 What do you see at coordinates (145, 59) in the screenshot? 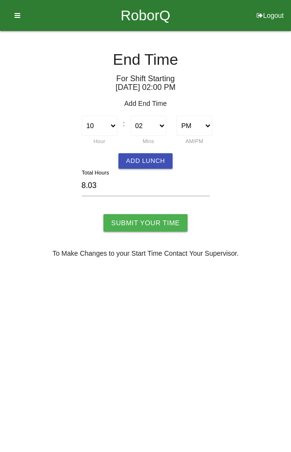
I see `h4: End Time` at bounding box center [145, 59].